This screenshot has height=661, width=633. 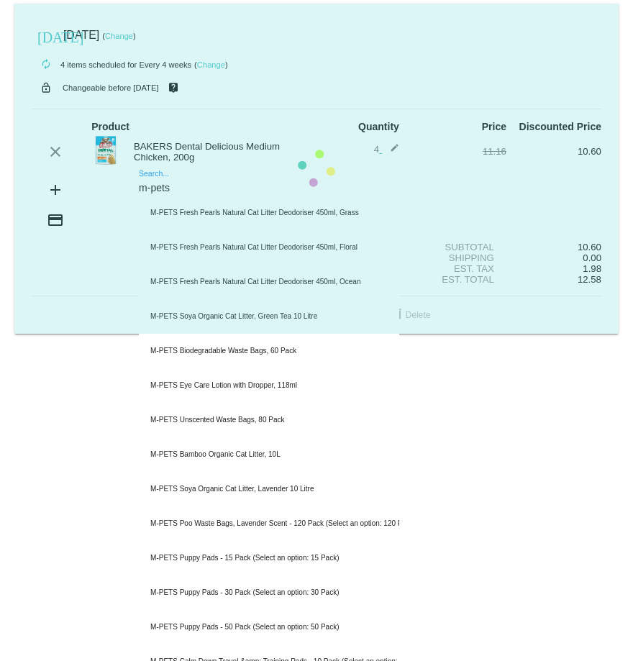 I want to click on div: M-PETS Puppy Pads - 30 Pack (Select an option: 30 Pack), so click(x=269, y=593).